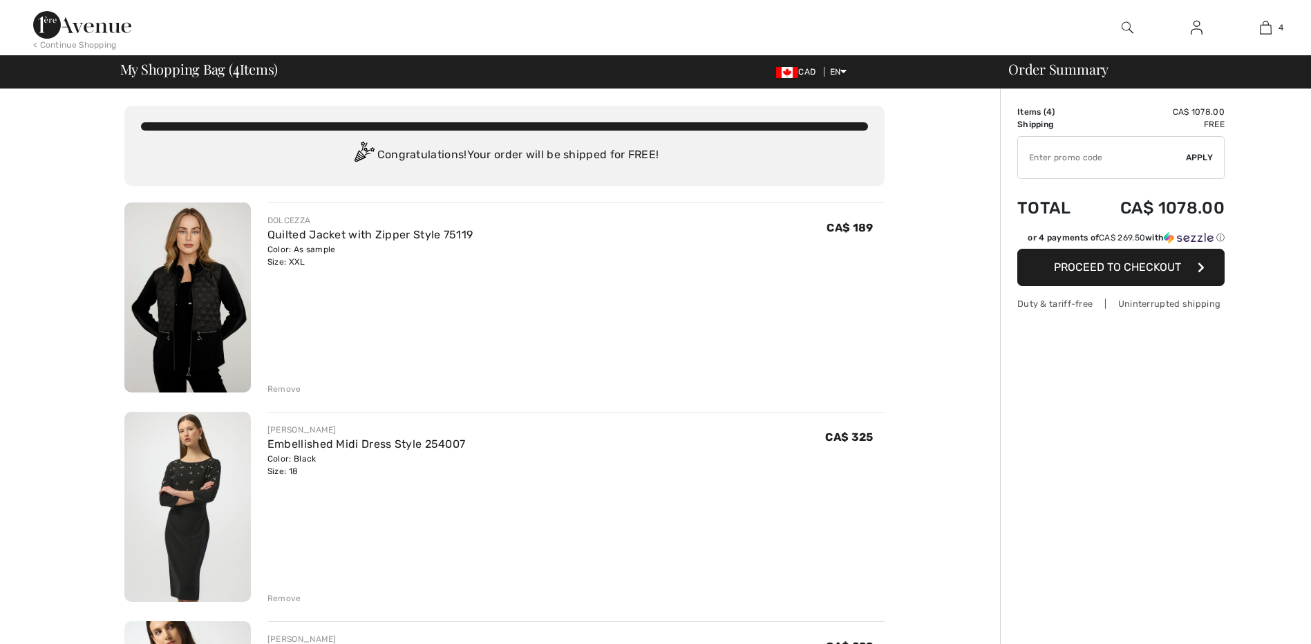 The width and height of the screenshot is (1311, 644). What do you see at coordinates (838, 72) in the screenshot?
I see `span: EN` at bounding box center [838, 72].